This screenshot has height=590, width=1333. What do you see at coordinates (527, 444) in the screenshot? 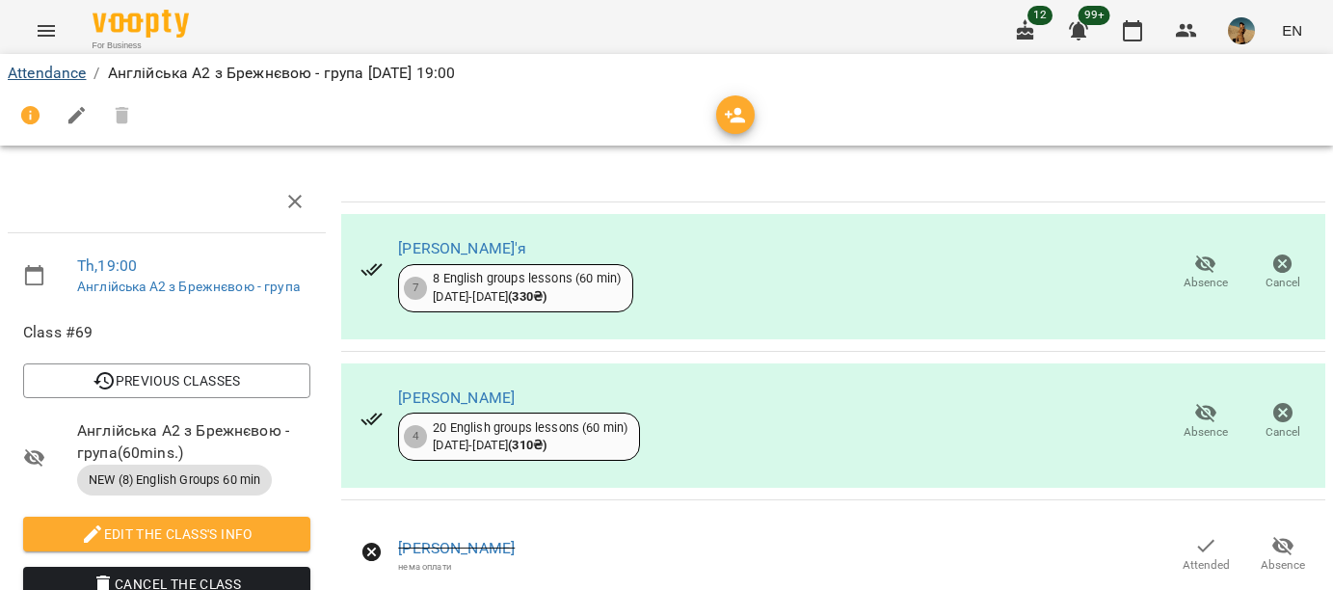
I see `b: ( 310 ₴ )` at bounding box center [527, 444].